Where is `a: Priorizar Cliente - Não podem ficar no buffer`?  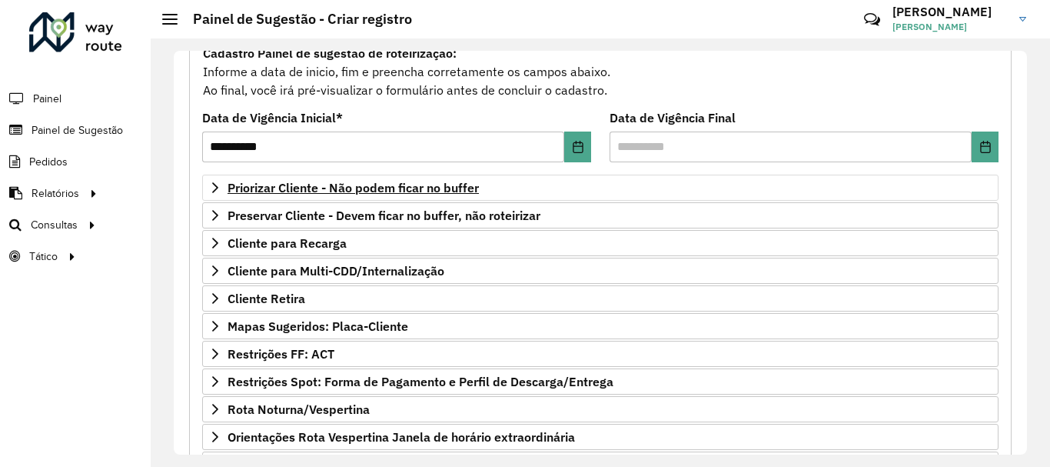
a: Priorizar Cliente - Não podem ficar no buffer is located at coordinates (600, 188).